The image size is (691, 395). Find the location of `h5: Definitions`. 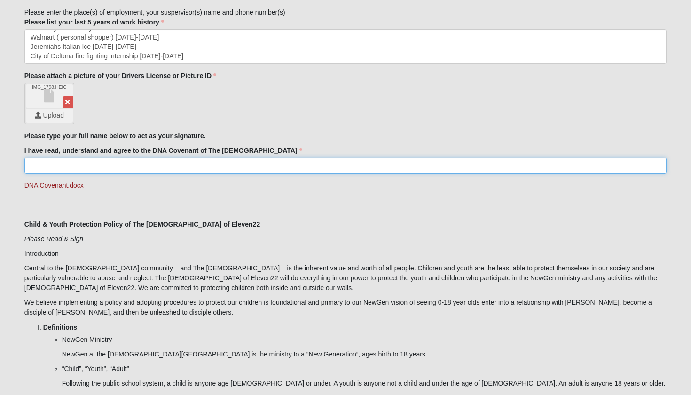

h5: Definitions is located at coordinates (355, 327).